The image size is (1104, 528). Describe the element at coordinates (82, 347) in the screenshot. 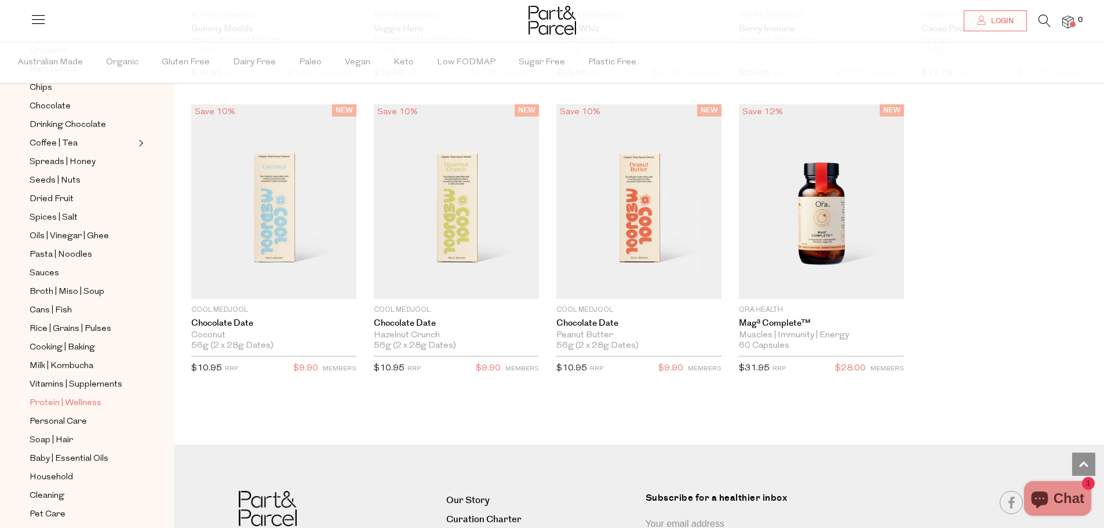

I see `a: Cooking | Baking` at that location.